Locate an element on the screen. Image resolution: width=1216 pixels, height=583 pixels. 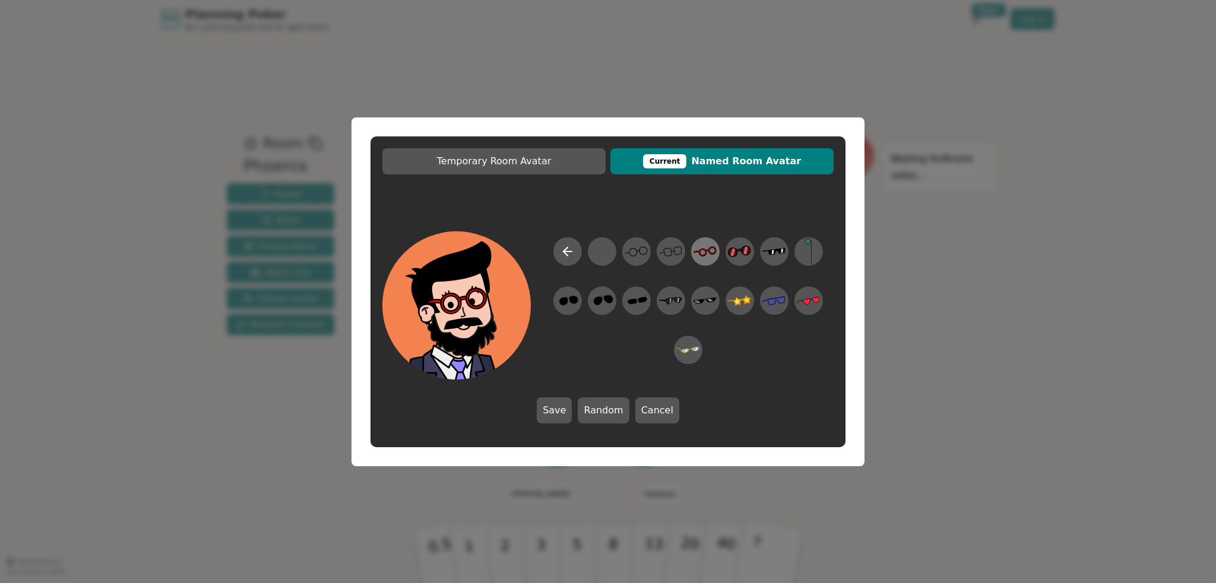
button: Cancel is located at coordinates (657, 411).